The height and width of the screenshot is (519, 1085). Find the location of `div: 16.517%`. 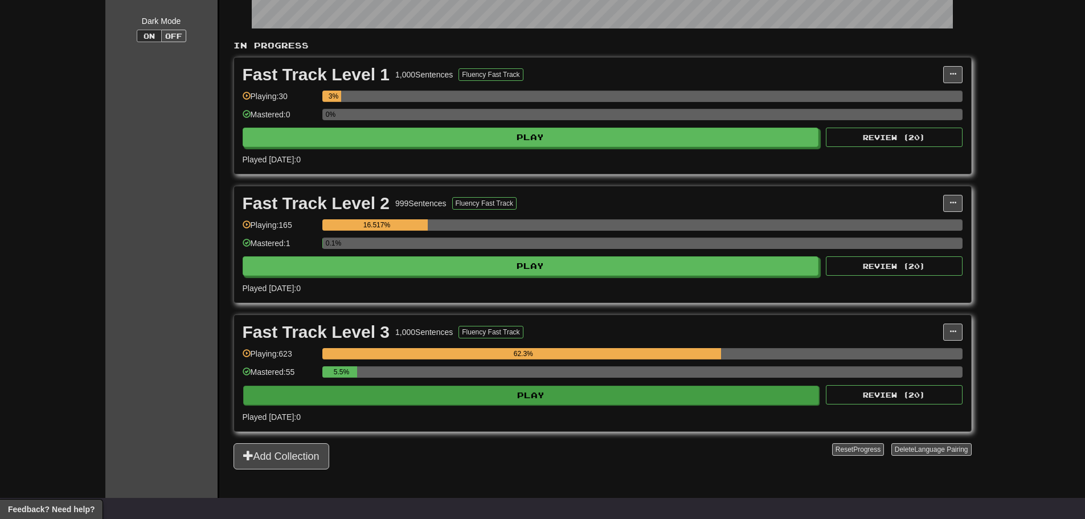

div: 16.517% is located at coordinates (376, 225).